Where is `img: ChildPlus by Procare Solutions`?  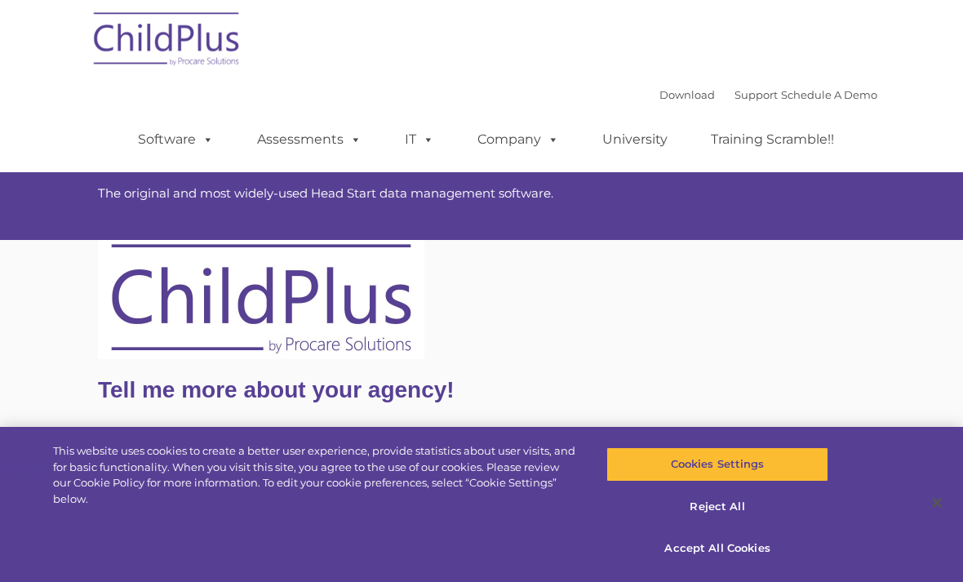
img: ChildPlus by Procare Solutions is located at coordinates (167, 42).